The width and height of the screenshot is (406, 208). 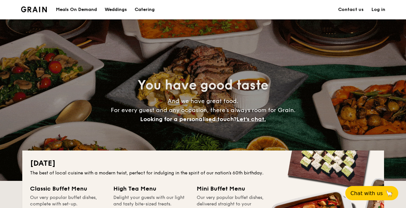 I want to click on div: The best of local cuisine with a modern twist, perfect for indulging in the spirit of our nation’..., so click(x=203, y=173).